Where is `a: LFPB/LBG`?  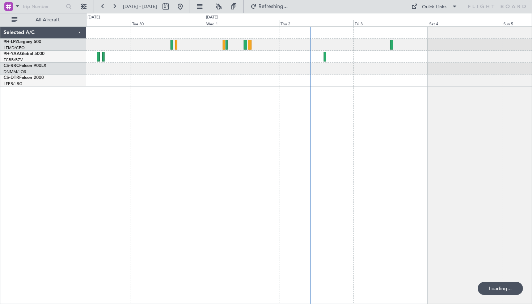
a: LFPB/LBG is located at coordinates (13, 84).